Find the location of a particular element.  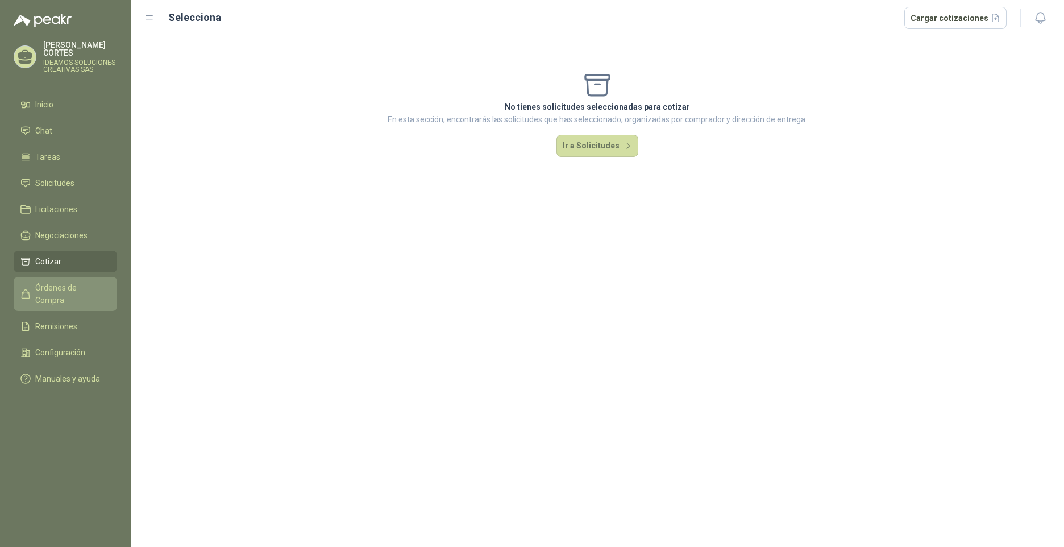

span: Remisiones is located at coordinates (56, 326).